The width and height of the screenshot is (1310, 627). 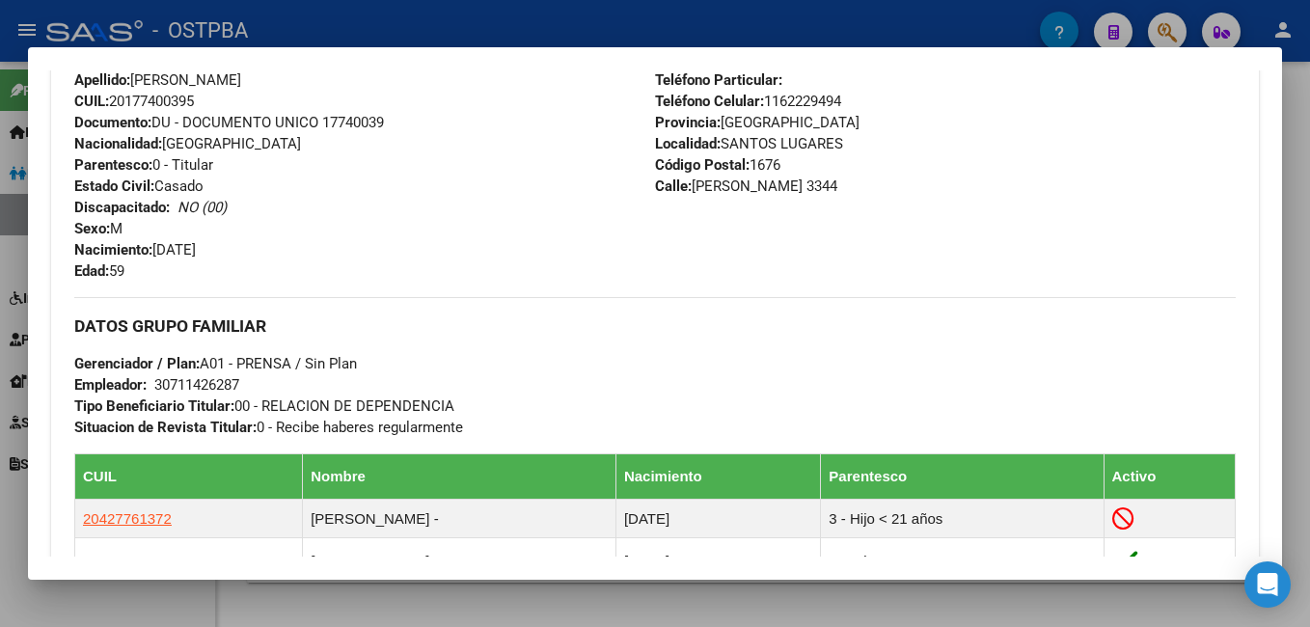 What do you see at coordinates (718, 476) in the screenshot?
I see `th: Nacimiento` at bounding box center [718, 476].